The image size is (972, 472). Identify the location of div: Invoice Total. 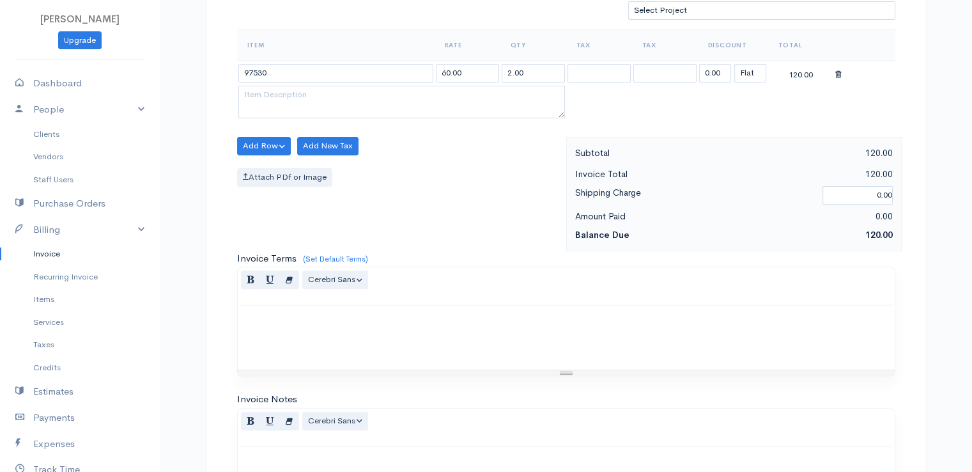
(651, 174).